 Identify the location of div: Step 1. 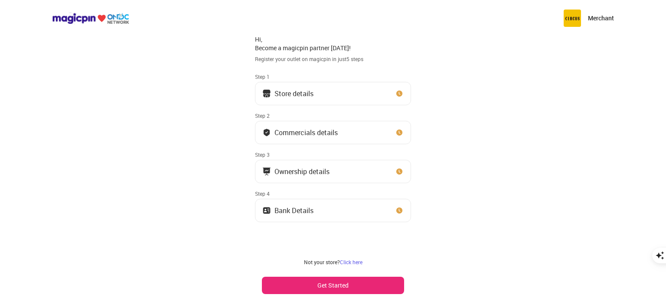
(333, 77).